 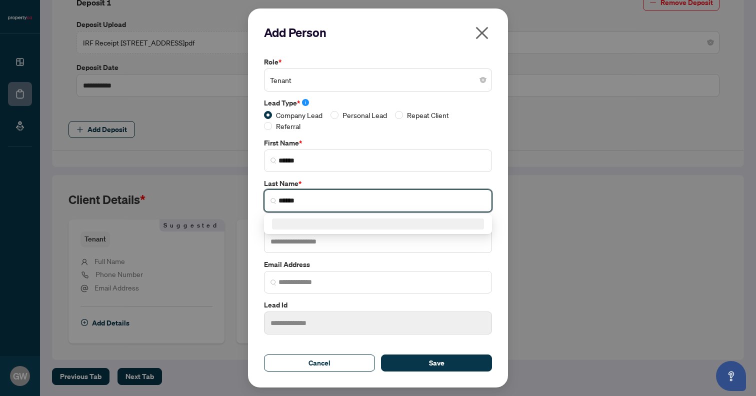 I want to click on span: Personal Lead, so click(x=364, y=115).